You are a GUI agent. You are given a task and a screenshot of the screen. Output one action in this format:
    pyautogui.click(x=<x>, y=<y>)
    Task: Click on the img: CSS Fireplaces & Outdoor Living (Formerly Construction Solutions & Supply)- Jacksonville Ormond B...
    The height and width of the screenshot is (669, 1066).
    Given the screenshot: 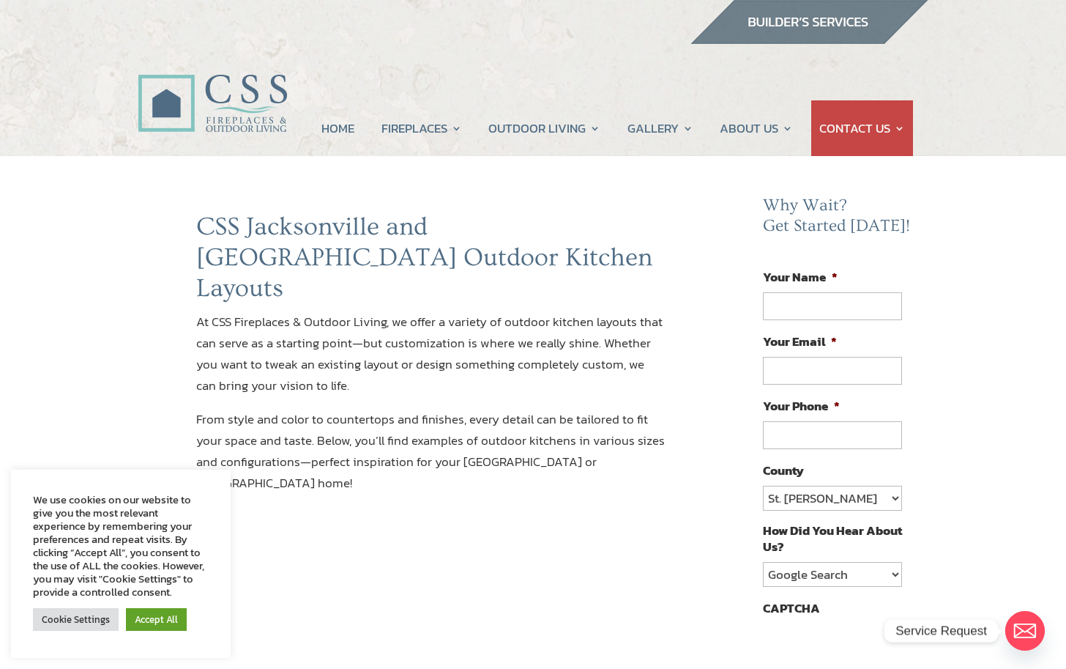 What is the action you would take?
    pyautogui.click(x=212, y=86)
    